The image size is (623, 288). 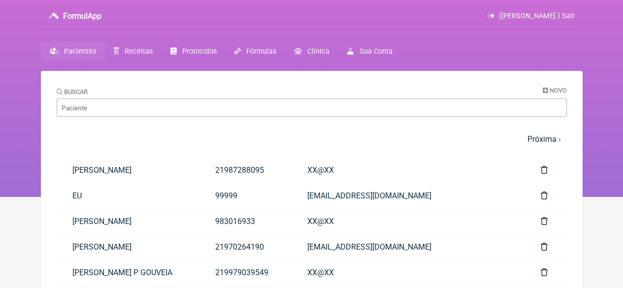 I want to click on a: 21987288095, so click(x=245, y=170).